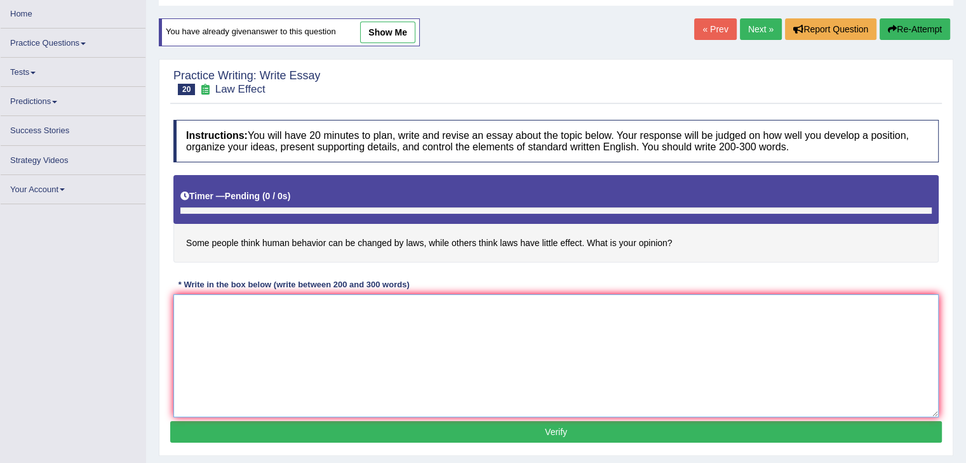 The height and width of the screenshot is (463, 966). I want to click on a: Your Account, so click(73, 187).